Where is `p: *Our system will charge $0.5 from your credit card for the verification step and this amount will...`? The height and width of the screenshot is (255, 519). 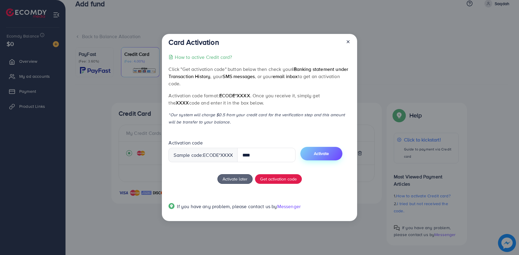 p: *Our system will charge $0.5 from your credit card for the verification step and this amount will... is located at coordinates (259, 118).